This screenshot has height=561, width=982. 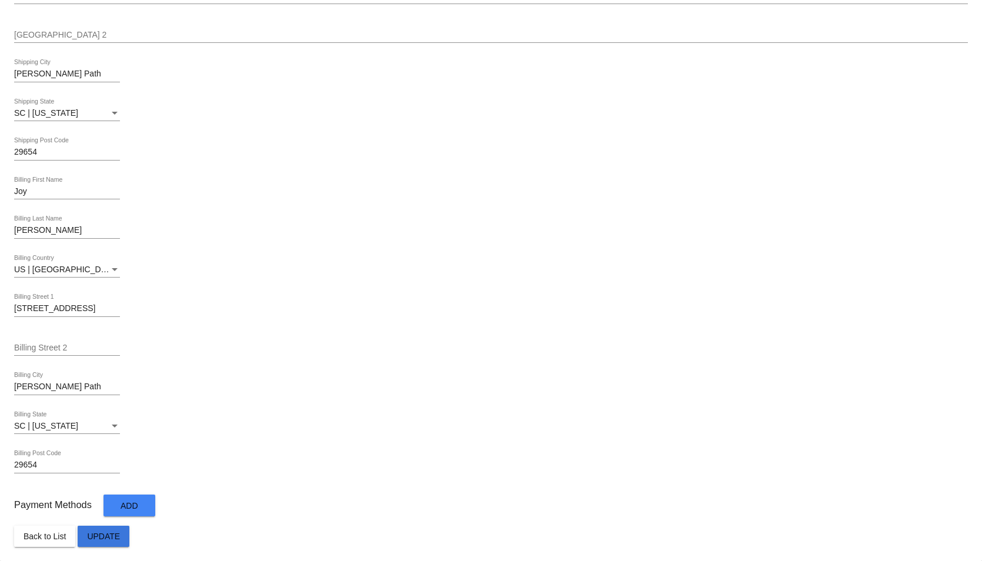 What do you see at coordinates (67, 309) in the screenshot?
I see `input: Billing Street 1` at bounding box center [67, 309].